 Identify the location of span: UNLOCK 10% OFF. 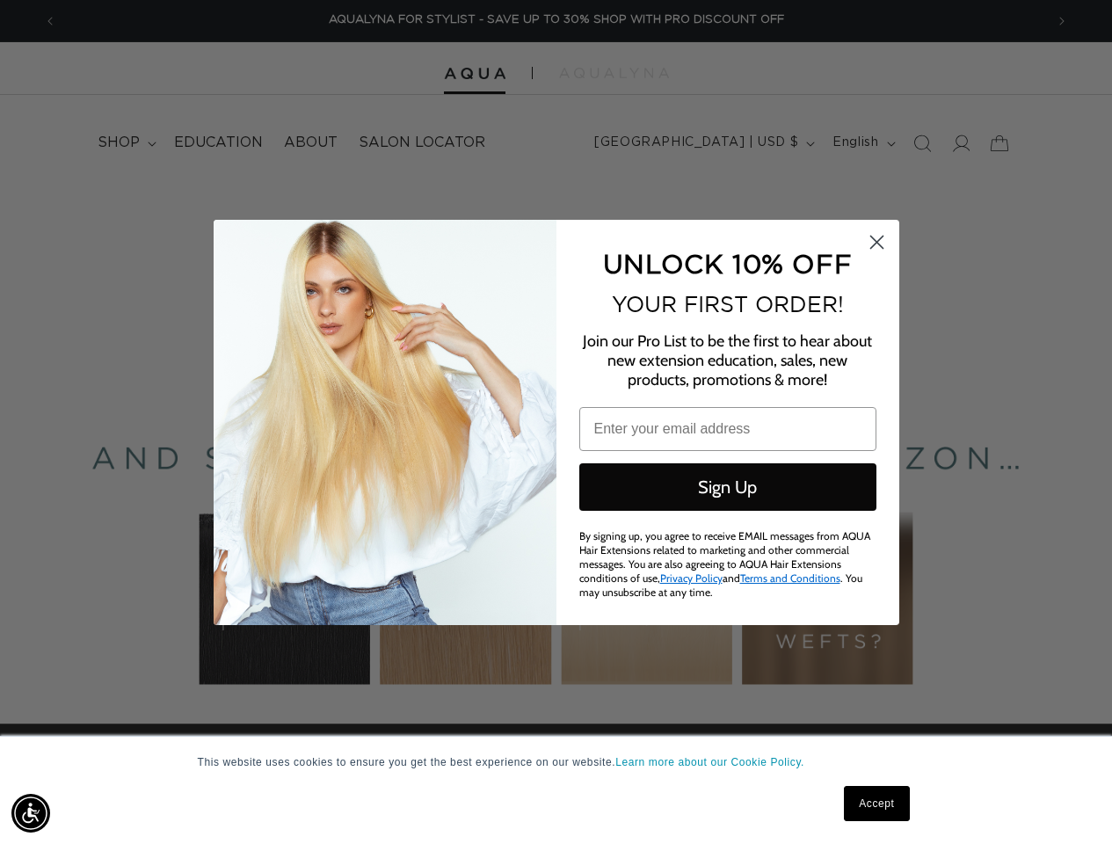
(727, 263).